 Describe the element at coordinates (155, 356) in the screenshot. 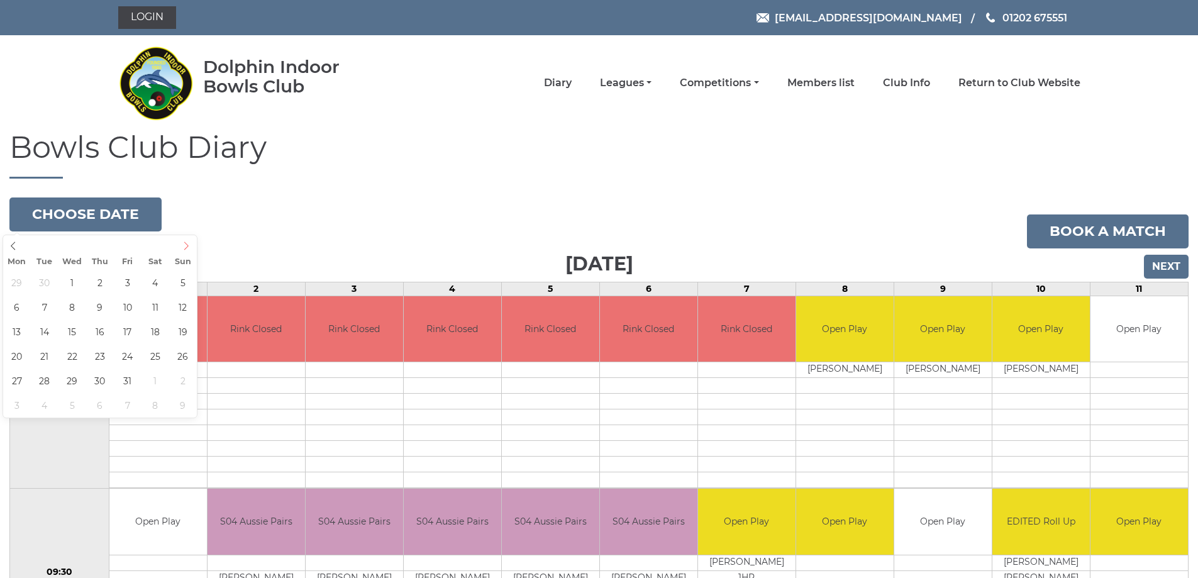

I see `span: October 25, 2025` at that location.